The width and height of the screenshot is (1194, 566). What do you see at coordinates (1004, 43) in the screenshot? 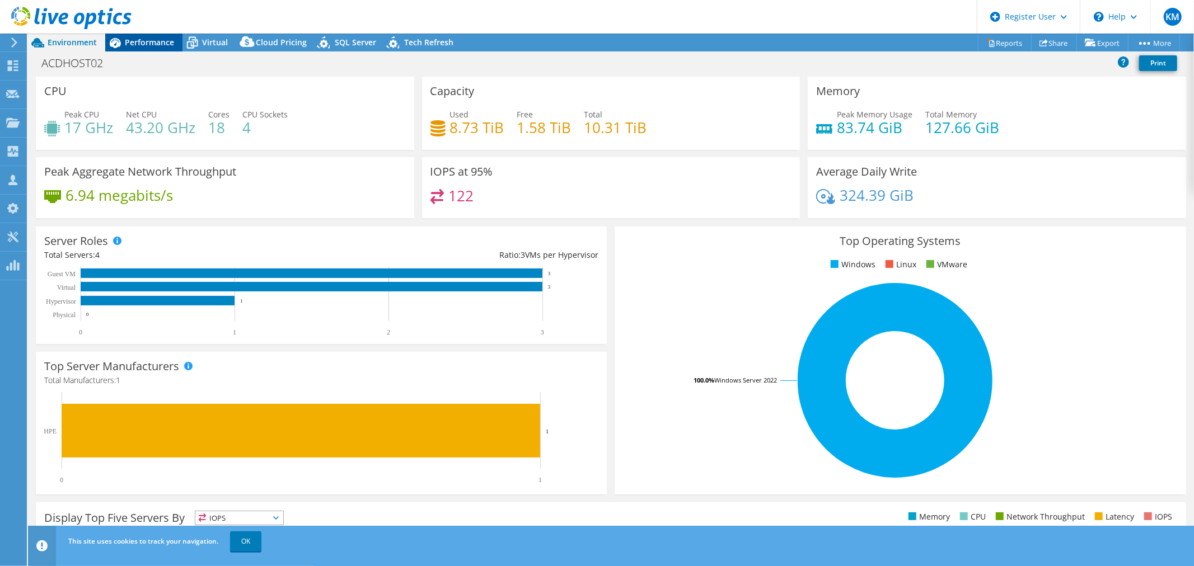
I see `a: Reports` at bounding box center [1004, 43].